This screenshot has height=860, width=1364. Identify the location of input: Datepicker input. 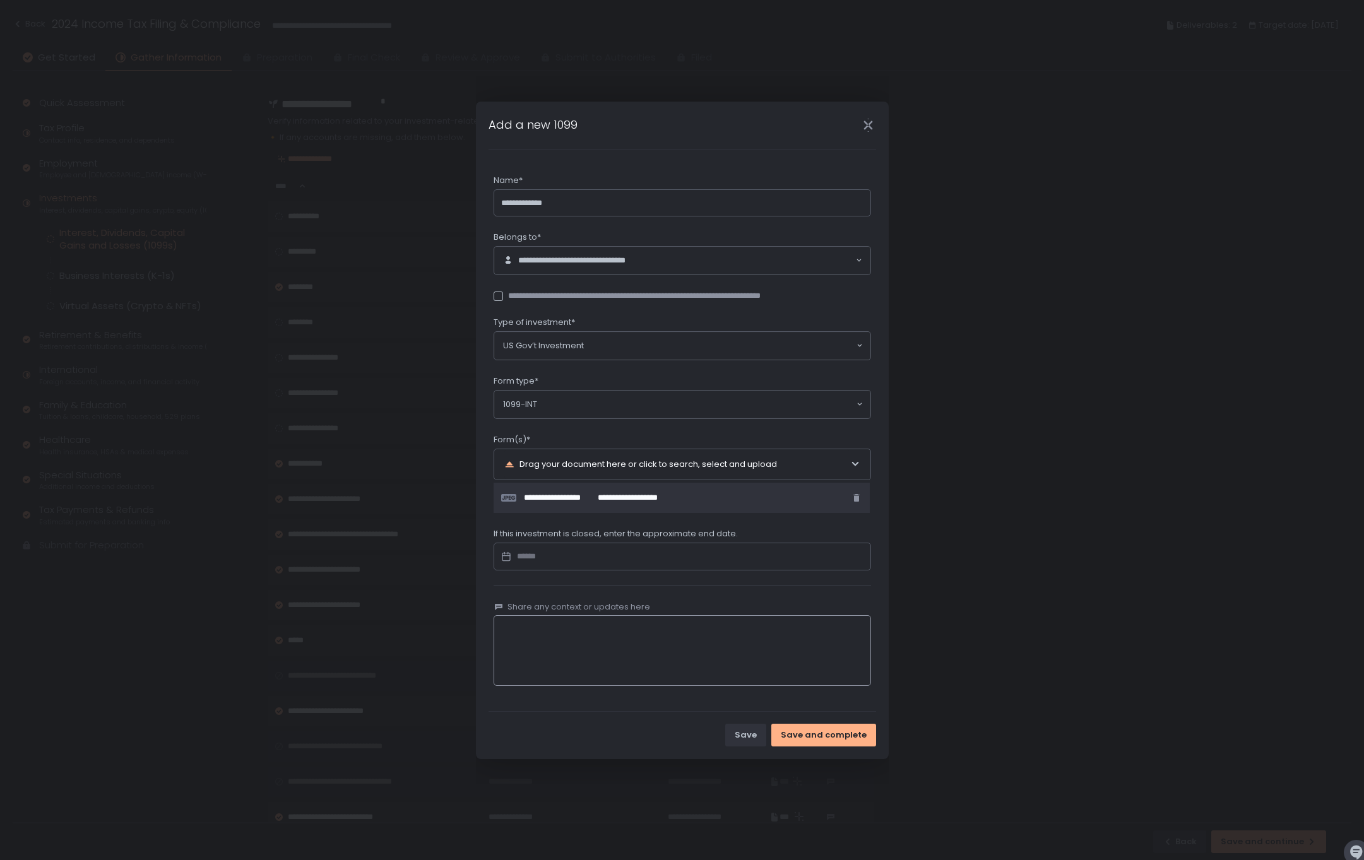
(682, 557).